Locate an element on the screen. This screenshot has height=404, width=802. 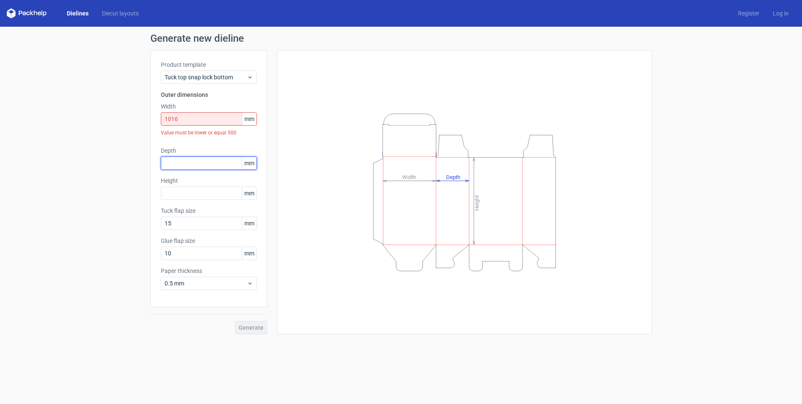
a: Diecut layouts is located at coordinates (120, 13).